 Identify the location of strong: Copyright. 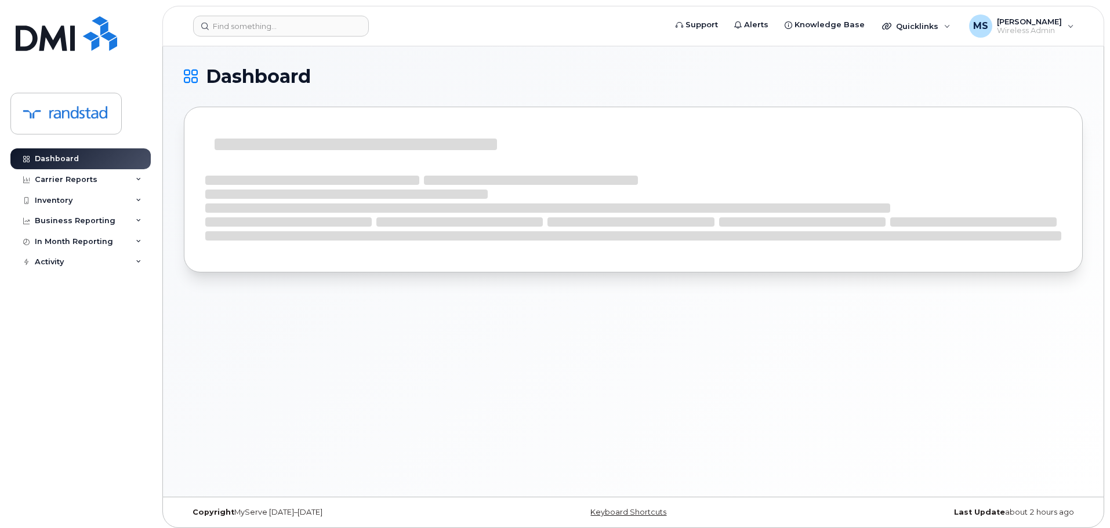
(213, 512).